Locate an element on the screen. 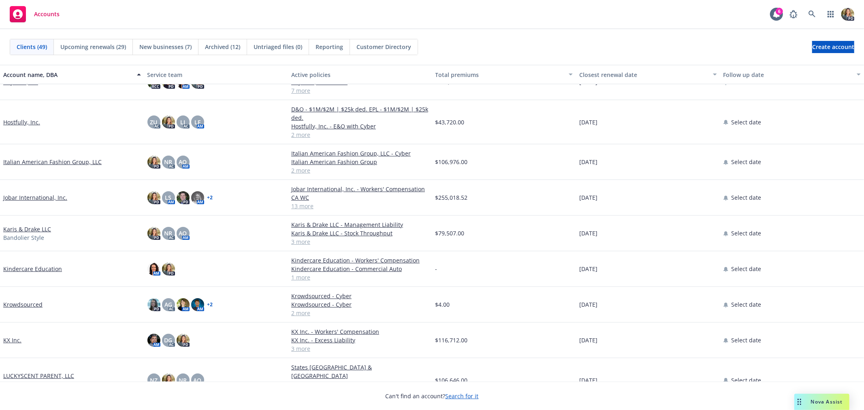  a: Jobar International, Inc. is located at coordinates (35, 197).